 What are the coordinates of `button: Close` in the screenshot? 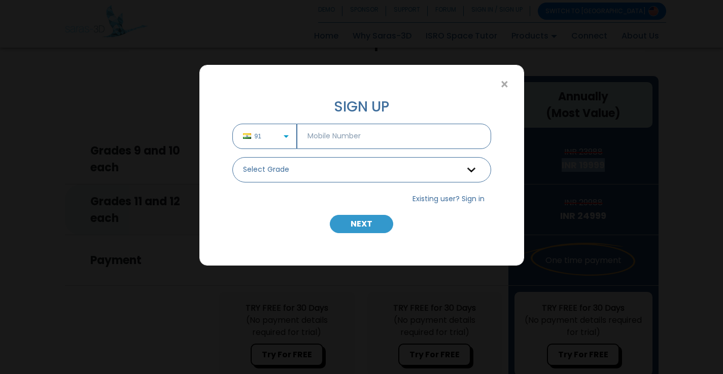 It's located at (504, 84).